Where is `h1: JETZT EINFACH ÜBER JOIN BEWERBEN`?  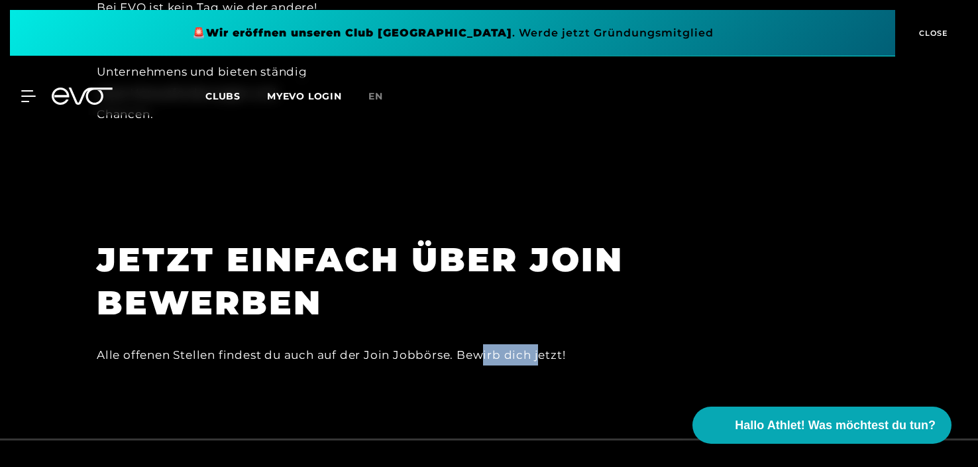 h1: JETZT EINFACH ÜBER JOIN BEWERBEN is located at coordinates (395, 281).